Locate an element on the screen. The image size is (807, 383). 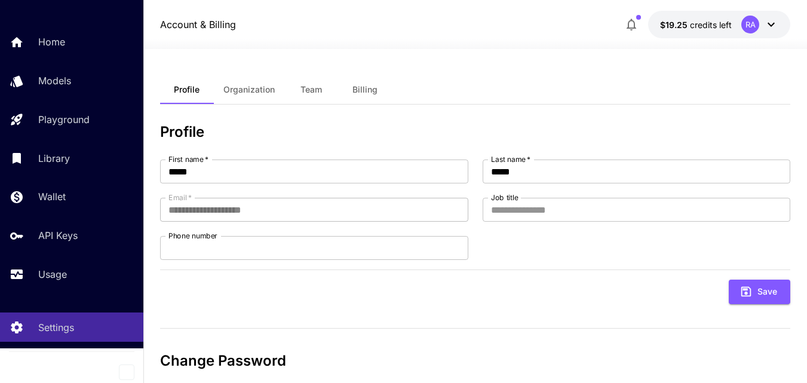
p: Home is located at coordinates (51, 42).